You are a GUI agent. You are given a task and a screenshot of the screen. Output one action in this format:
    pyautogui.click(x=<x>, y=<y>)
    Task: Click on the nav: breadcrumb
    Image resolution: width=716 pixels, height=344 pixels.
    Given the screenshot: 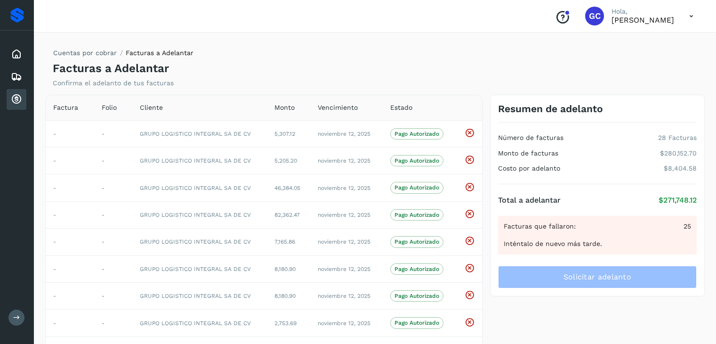 What is the action you would take?
    pyautogui.click(x=123, y=55)
    